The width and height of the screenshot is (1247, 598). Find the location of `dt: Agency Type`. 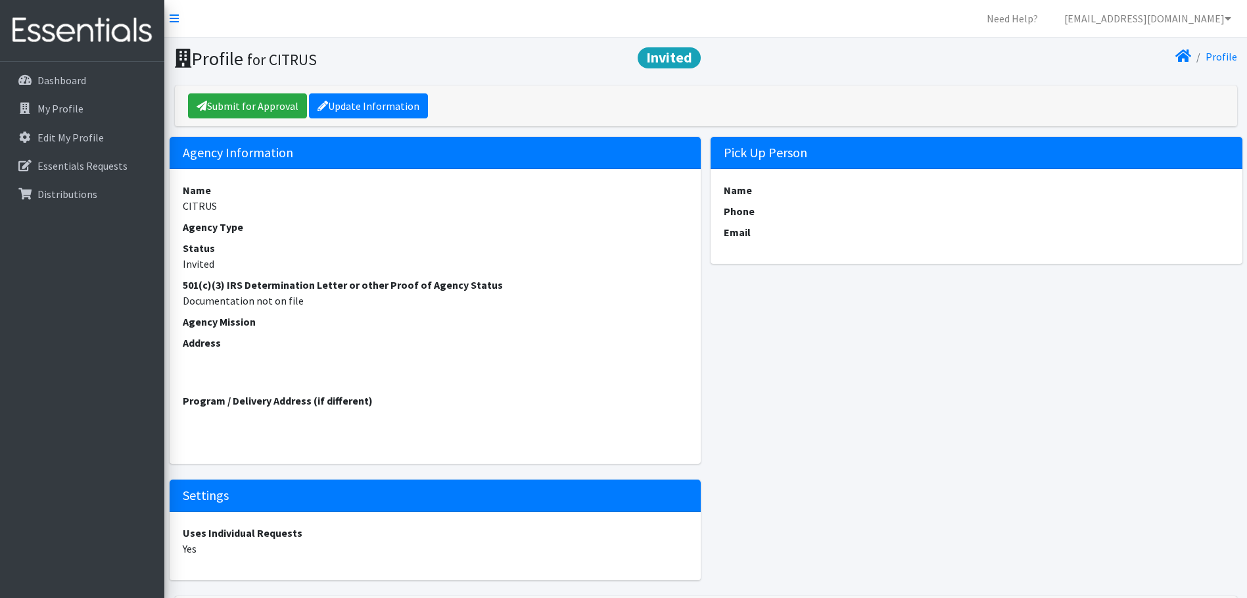

dt: Agency Type is located at coordinates (435, 227).